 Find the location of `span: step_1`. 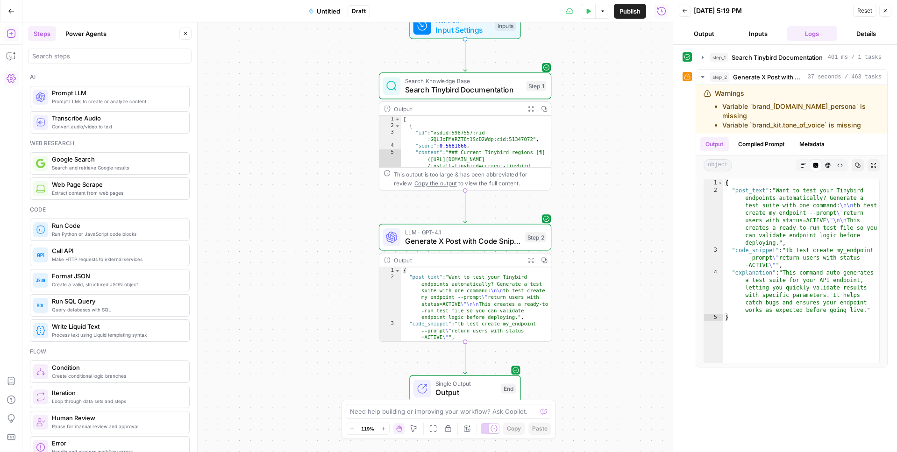

span: step_1 is located at coordinates (719, 57).